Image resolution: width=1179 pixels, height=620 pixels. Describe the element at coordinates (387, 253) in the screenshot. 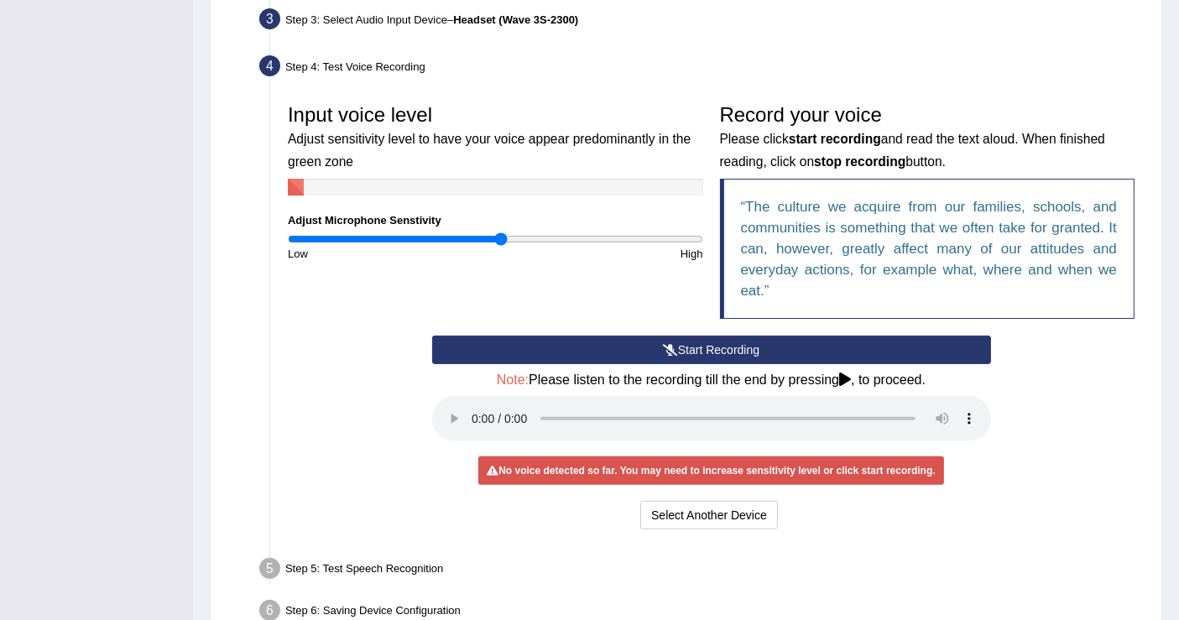

I see `div: Low` at that location.